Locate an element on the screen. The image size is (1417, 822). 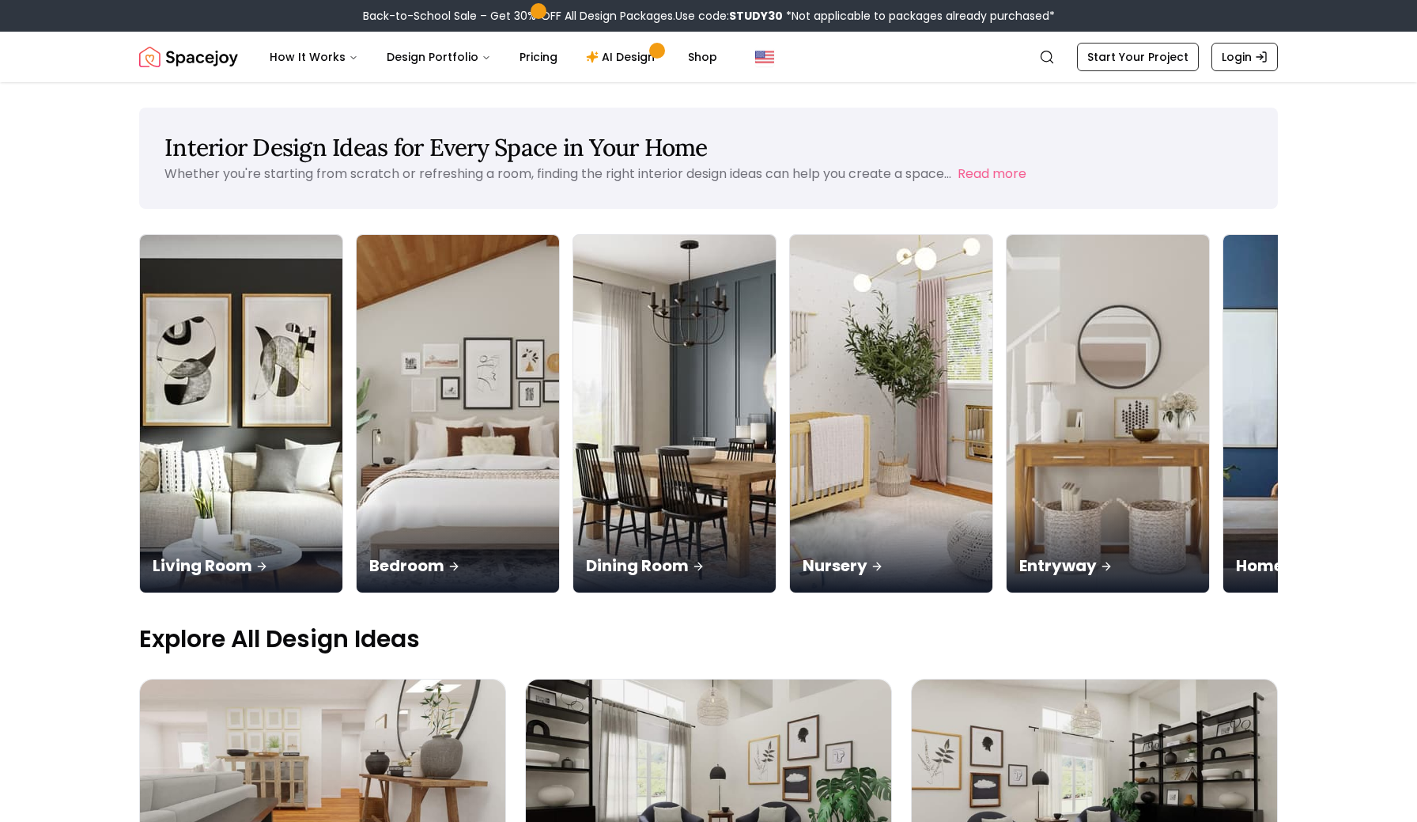
div: Back-to-School Sale – Get 30% OFF All Design Packages. is located at coordinates (709, 16).